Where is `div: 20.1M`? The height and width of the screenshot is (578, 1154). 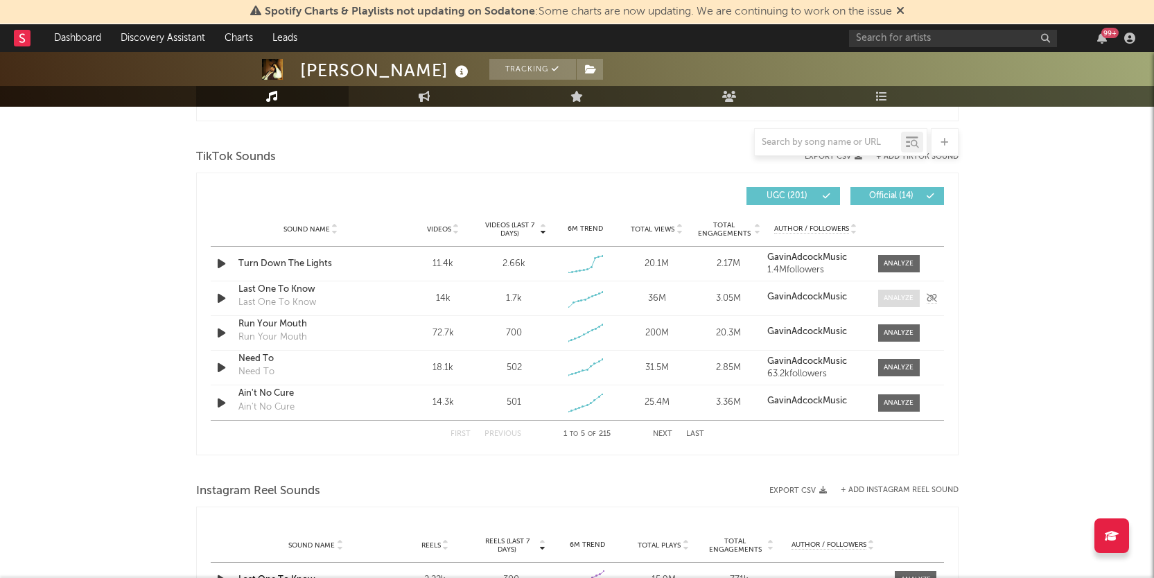 div: 20.1M is located at coordinates (657, 264).